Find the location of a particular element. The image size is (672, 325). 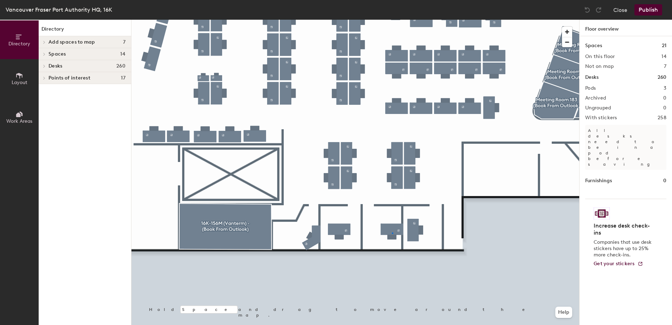

img: Undo is located at coordinates (588, 10).